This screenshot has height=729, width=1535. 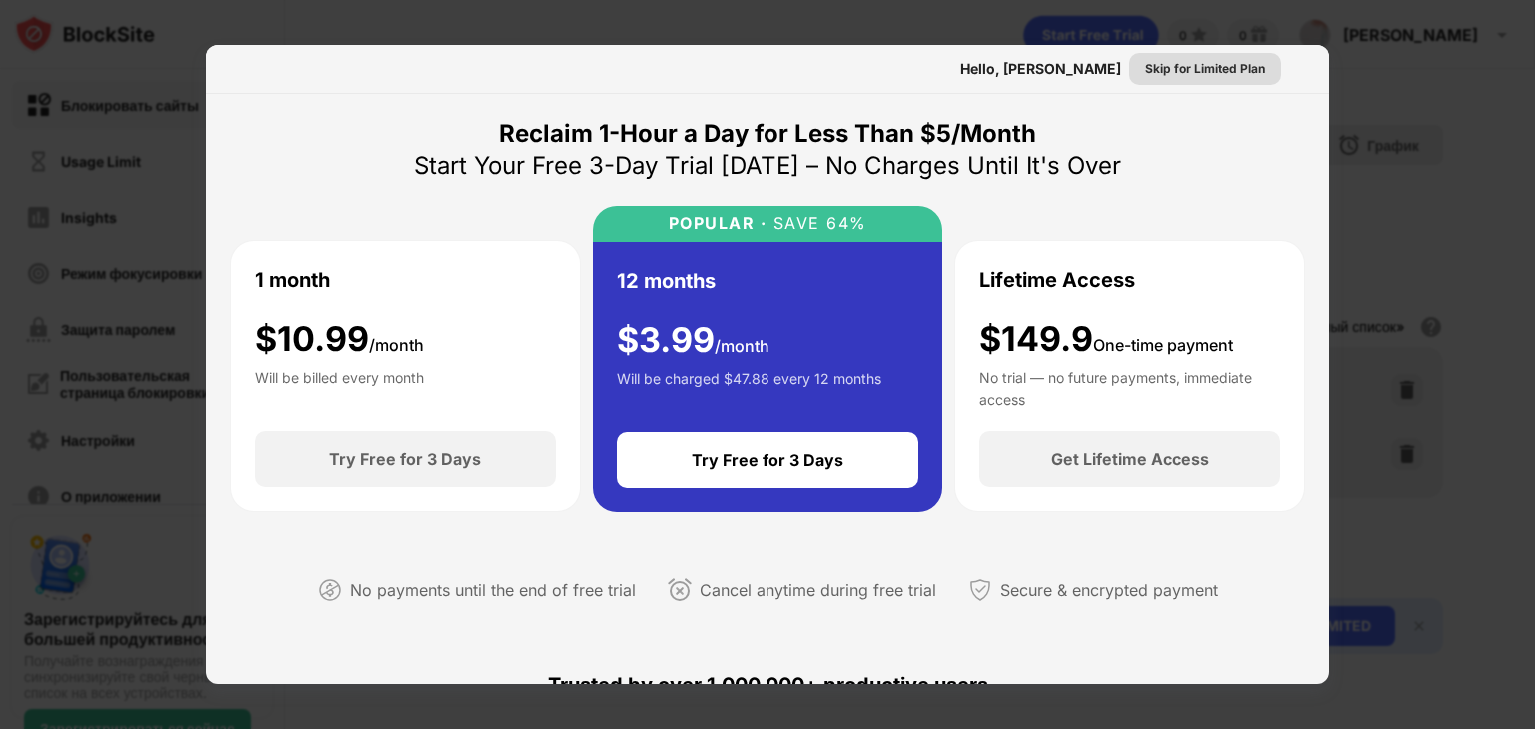 I want to click on div: $149.9, so click(x=1106, y=339).